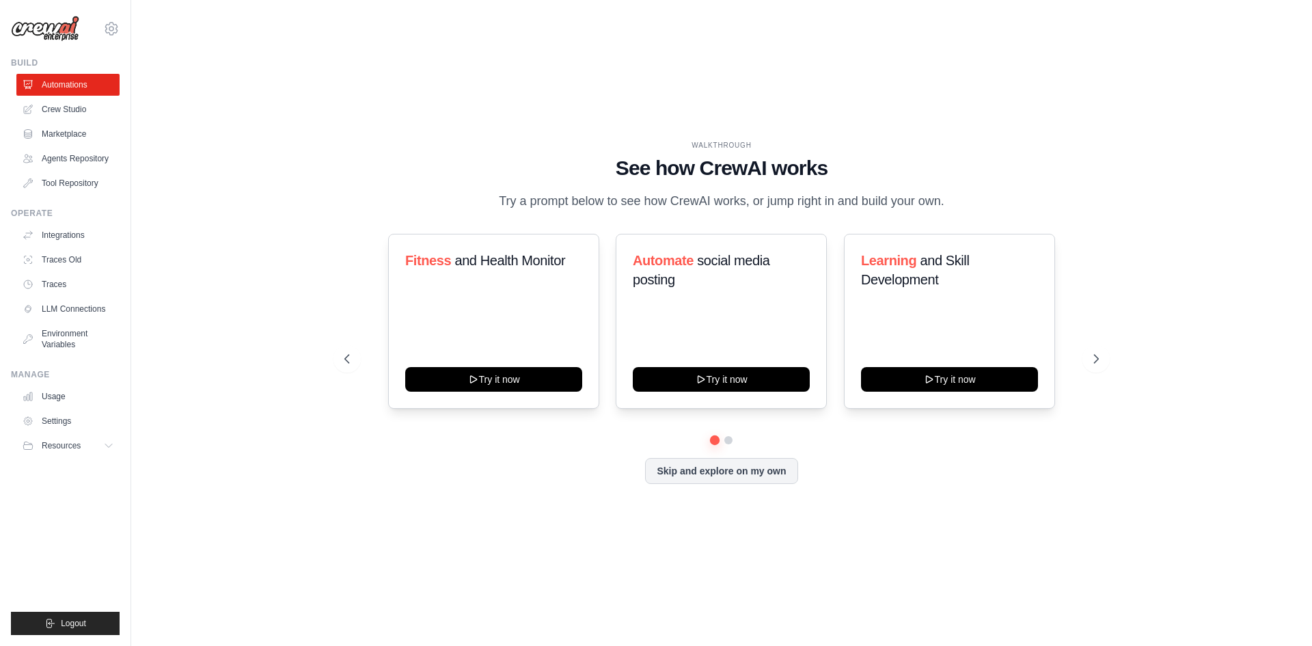  I want to click on a: Agents Repository, so click(68, 158).